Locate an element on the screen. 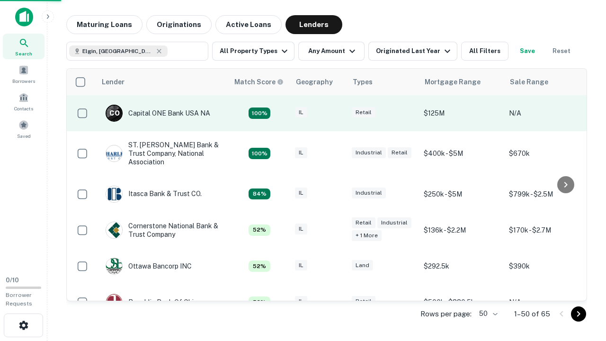  th: Capitalize uses an advanced AI algorithm to match your search with the best lender. The match sco... is located at coordinates (259, 82).